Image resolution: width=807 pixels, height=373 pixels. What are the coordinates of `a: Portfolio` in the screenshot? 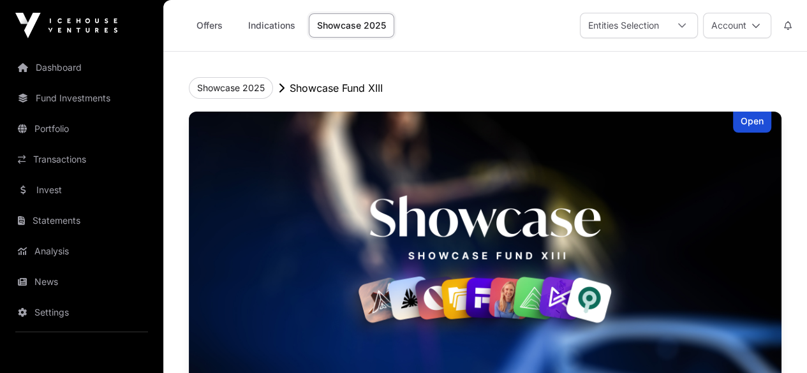 It's located at (82, 129).